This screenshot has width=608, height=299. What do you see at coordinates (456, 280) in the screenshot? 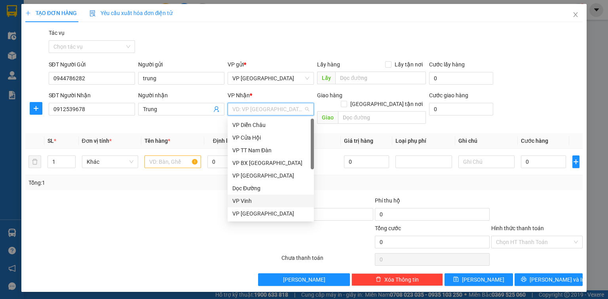
I see `span: save` at bounding box center [456, 280].